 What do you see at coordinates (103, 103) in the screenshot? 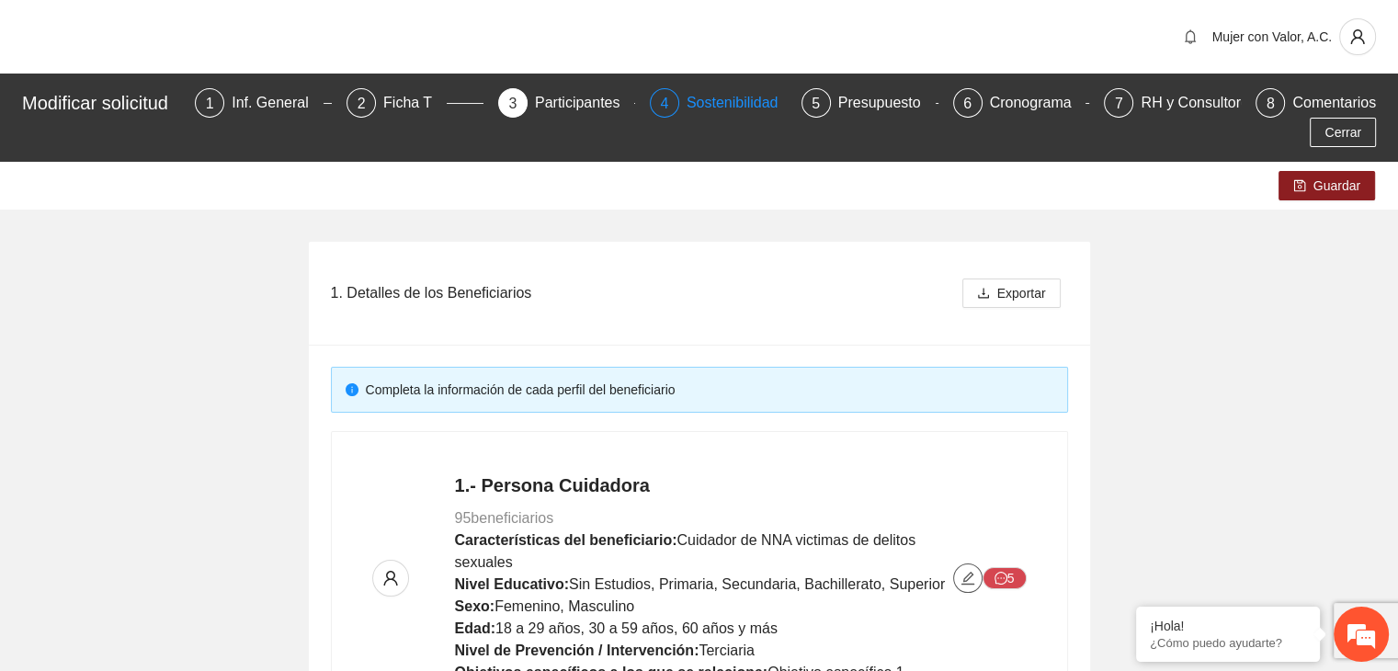
I see `div: Modificar solicitud` at bounding box center [103, 103].